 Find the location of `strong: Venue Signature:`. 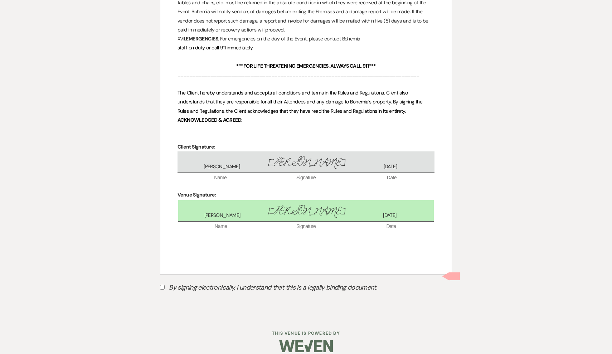

strong: Venue Signature: is located at coordinates (196, 195).